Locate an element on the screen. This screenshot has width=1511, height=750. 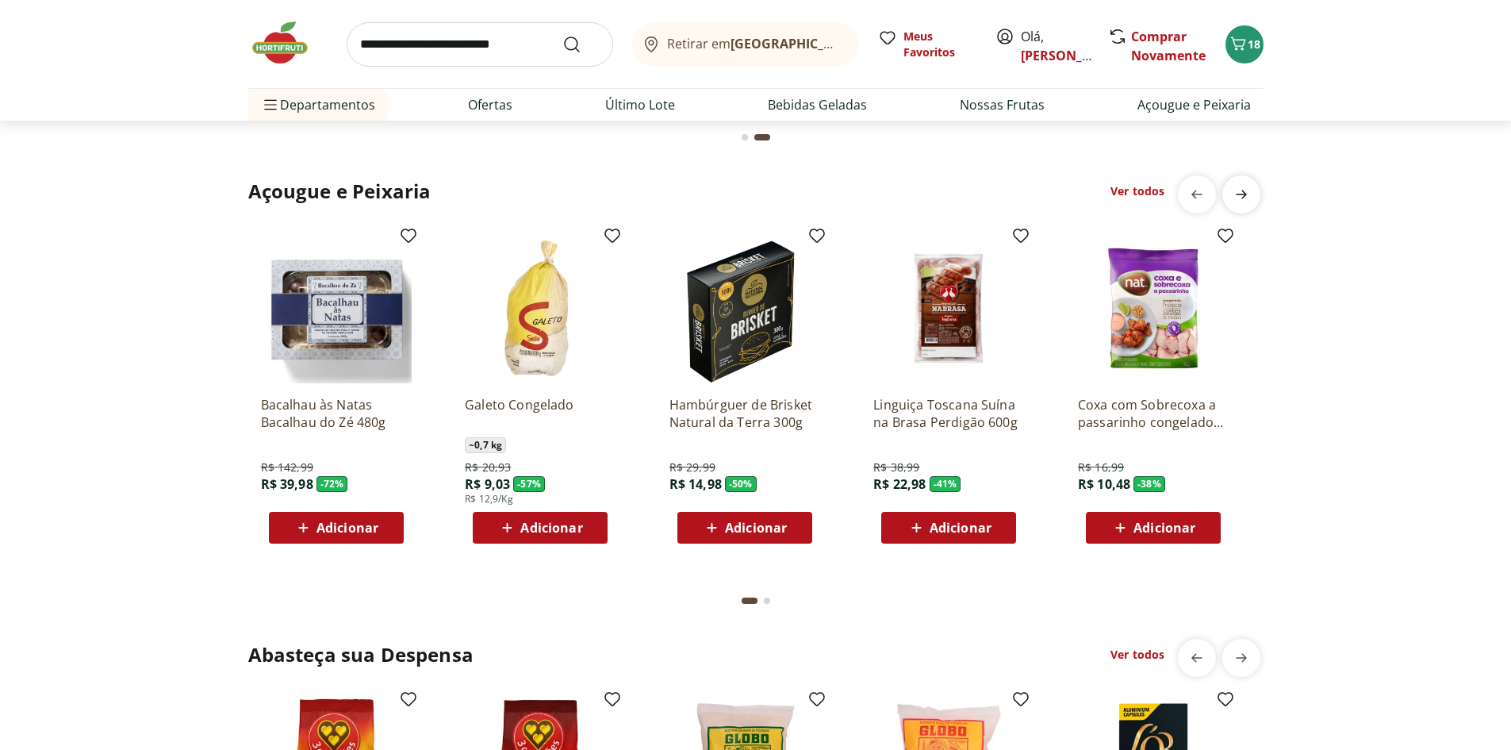
span: R$ 10,48 is located at coordinates (1104, 484).